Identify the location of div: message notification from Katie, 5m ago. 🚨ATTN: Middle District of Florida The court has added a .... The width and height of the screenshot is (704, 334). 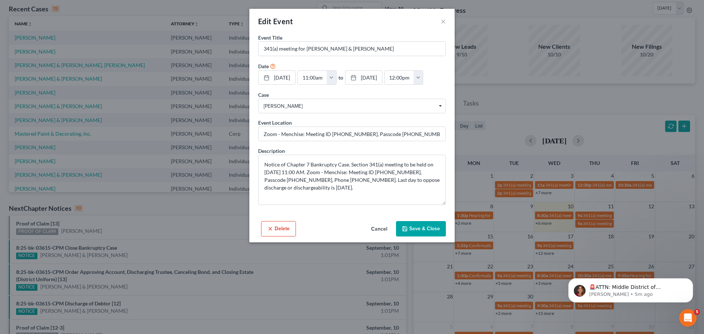
(73, 28).